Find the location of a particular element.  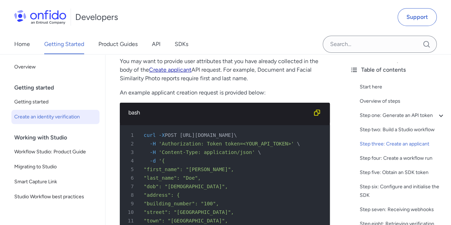

span: -d is located at coordinates (153, 161).